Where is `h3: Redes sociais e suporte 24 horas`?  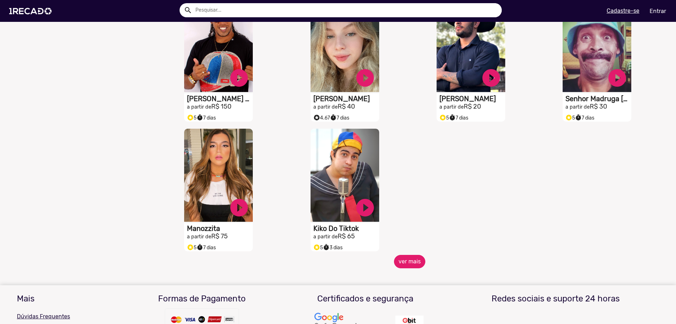
h3: Redes sociais e suporte 24 horas is located at coordinates (556, 298).